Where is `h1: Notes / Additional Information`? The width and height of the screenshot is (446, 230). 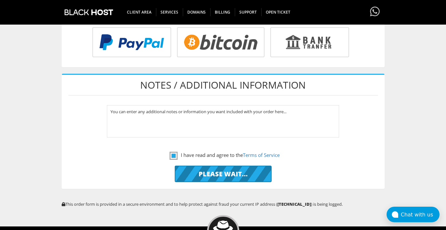
h1: Notes / Additional Information is located at coordinates (223, 85).